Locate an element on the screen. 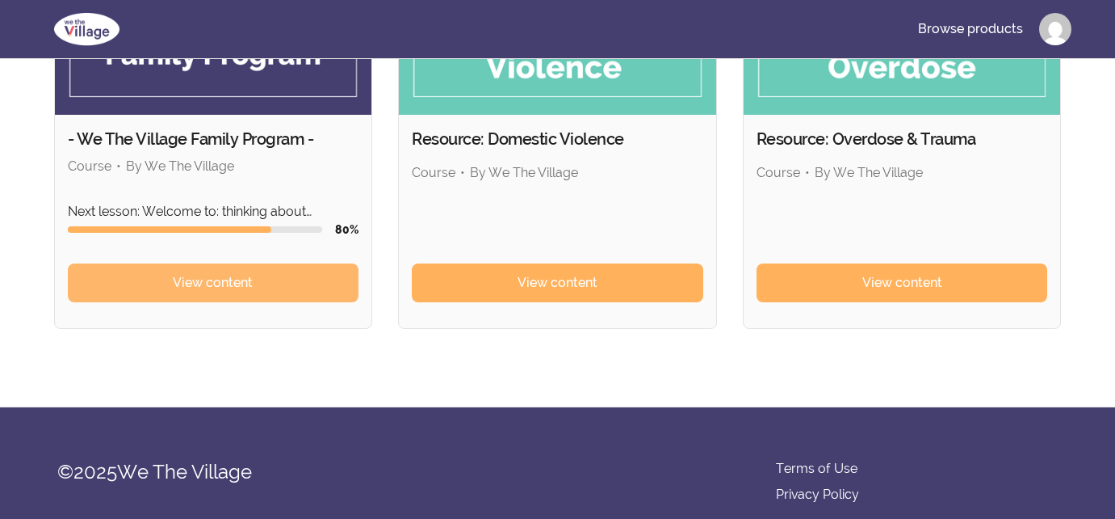 This screenshot has height=519, width=1115. img: We The Village logo is located at coordinates (86, 29).